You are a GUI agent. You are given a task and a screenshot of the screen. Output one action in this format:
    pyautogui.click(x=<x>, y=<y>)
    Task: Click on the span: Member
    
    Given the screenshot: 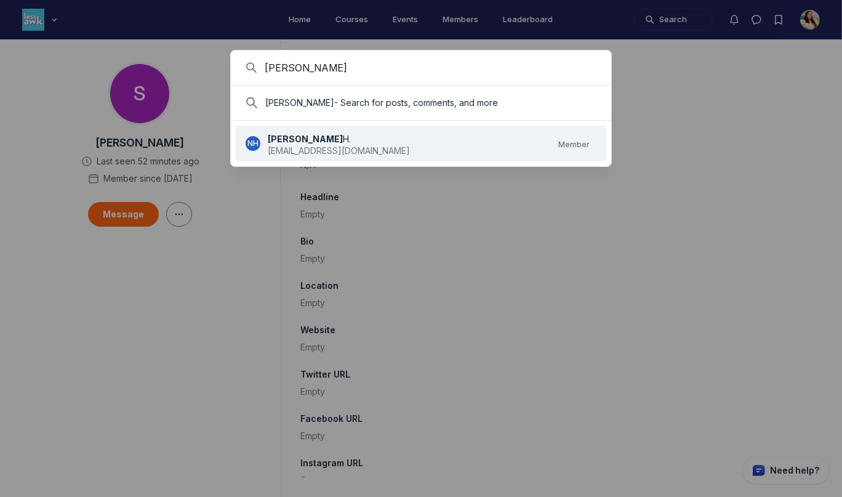 What is the action you would take?
    pyautogui.click(x=574, y=144)
    